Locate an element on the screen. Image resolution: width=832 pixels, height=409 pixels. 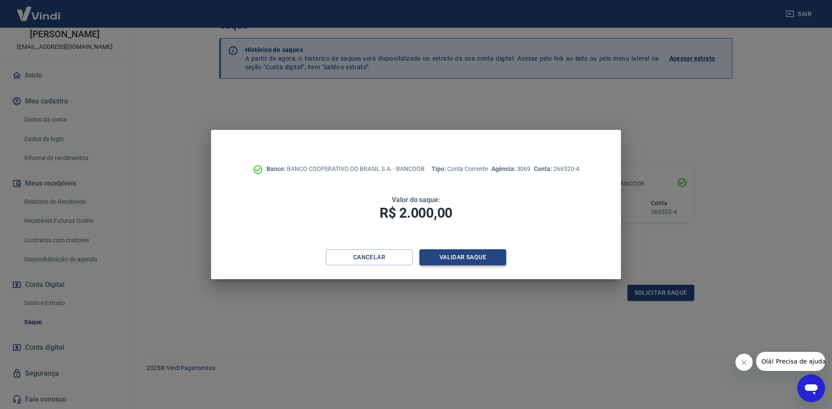
p: Conta Corrente is located at coordinates (460, 169).